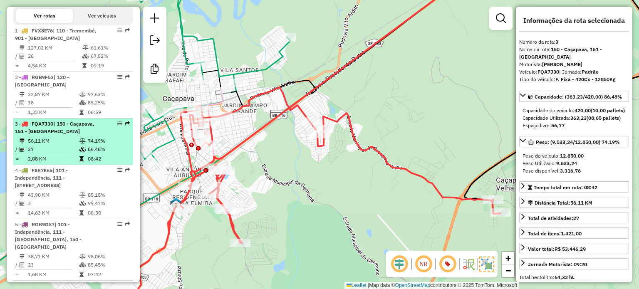  I want to click on div: Peso disponível:, so click(574, 171).